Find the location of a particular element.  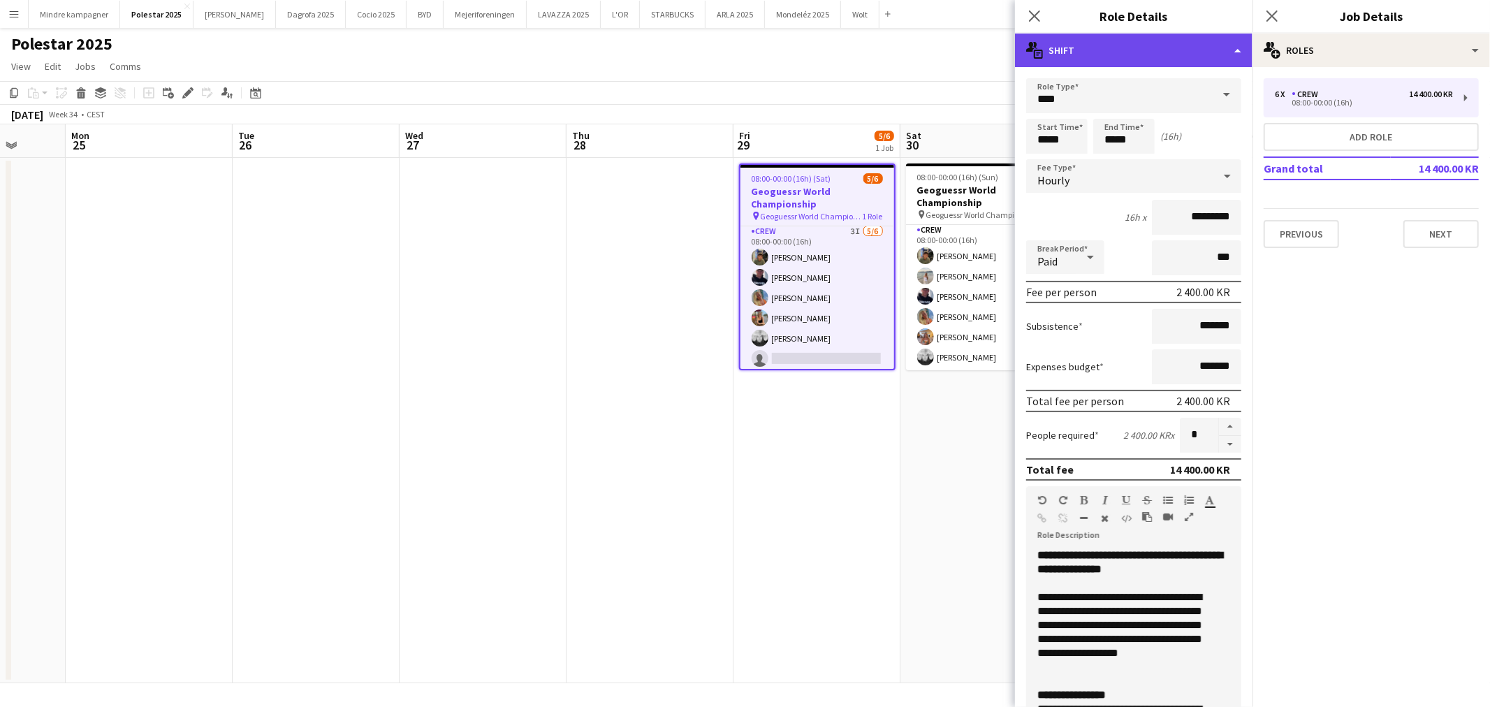

div: (16h) is located at coordinates (1171, 136).